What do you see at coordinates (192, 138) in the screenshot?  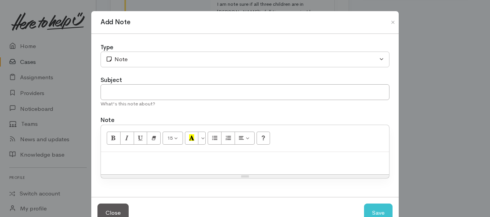 I see `button: Recent Color` at bounding box center [192, 138].